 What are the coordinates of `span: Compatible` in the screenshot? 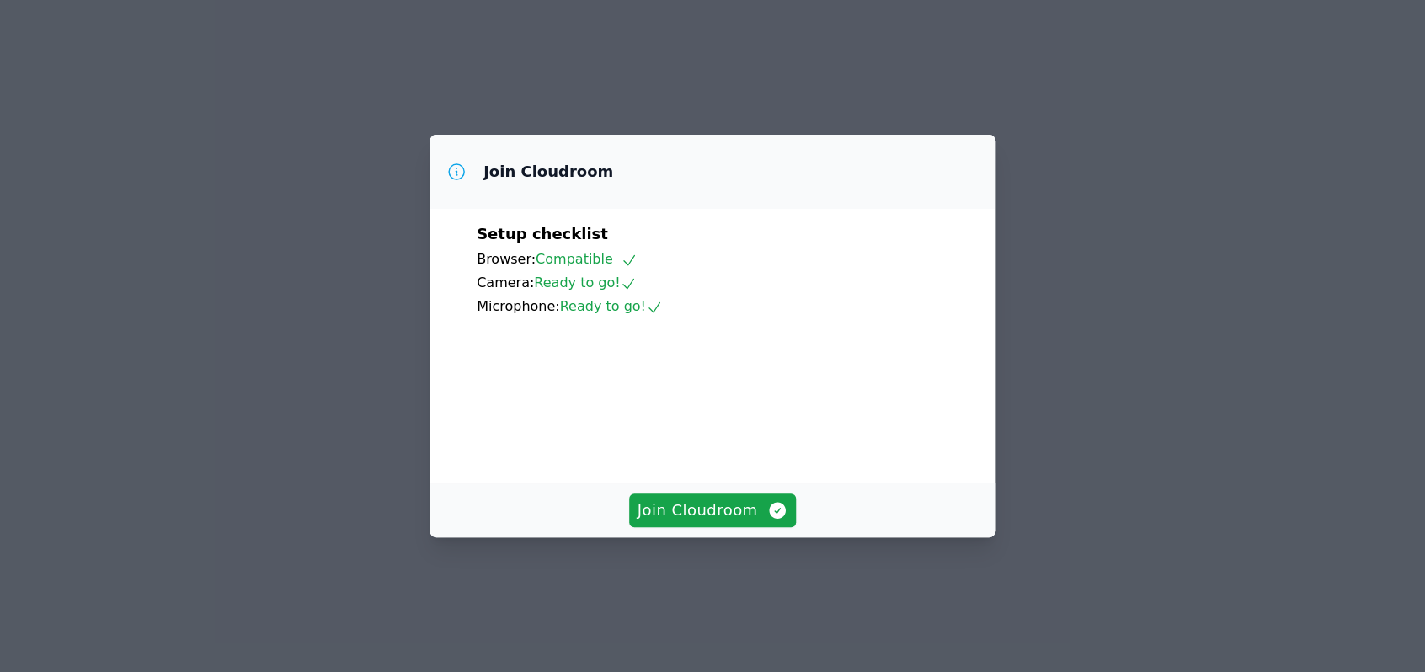 It's located at (586, 259).